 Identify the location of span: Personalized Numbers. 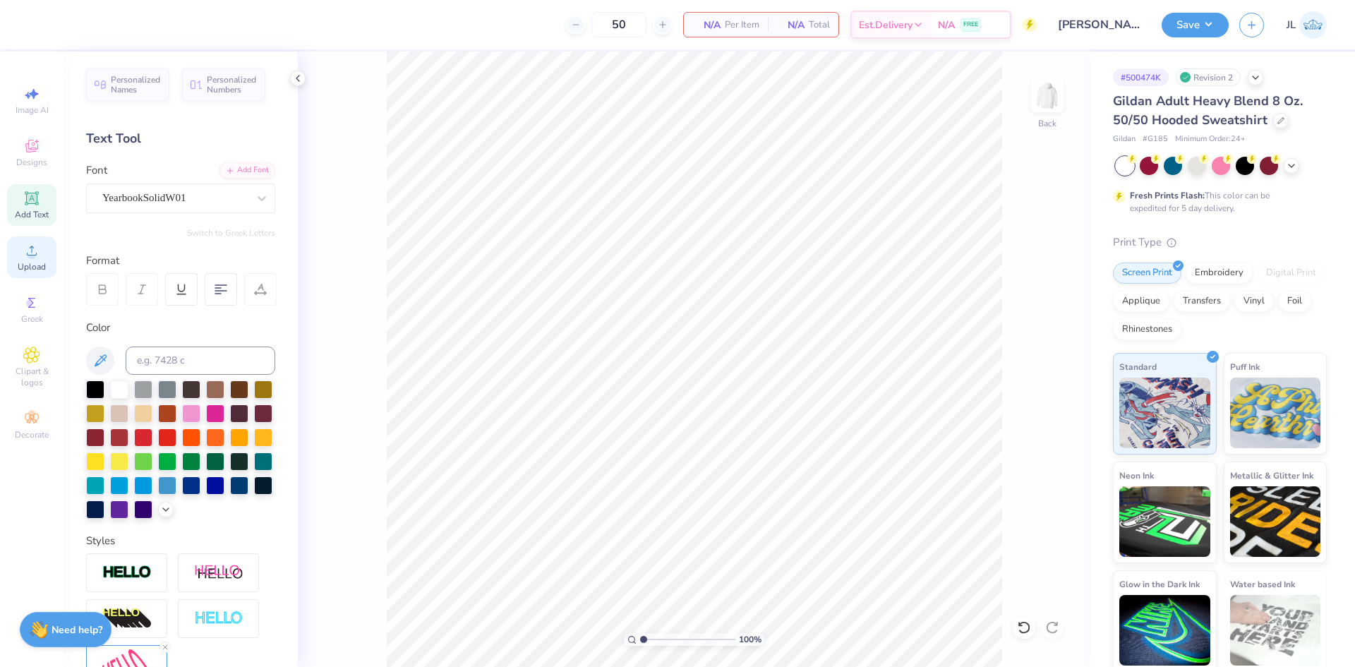
(232, 85).